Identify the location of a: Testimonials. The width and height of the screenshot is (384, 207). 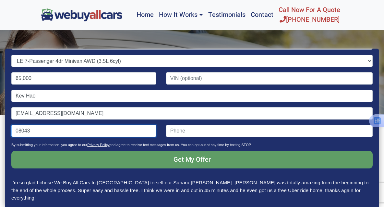
(227, 15).